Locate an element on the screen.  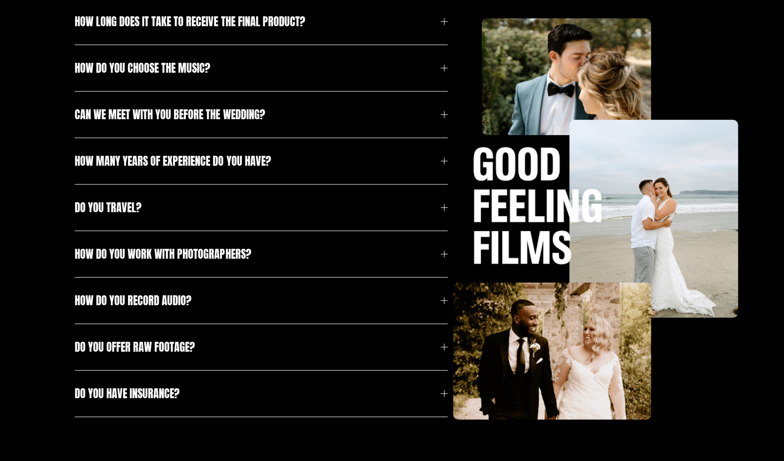
button: How do you record audio? is located at coordinates (261, 300).